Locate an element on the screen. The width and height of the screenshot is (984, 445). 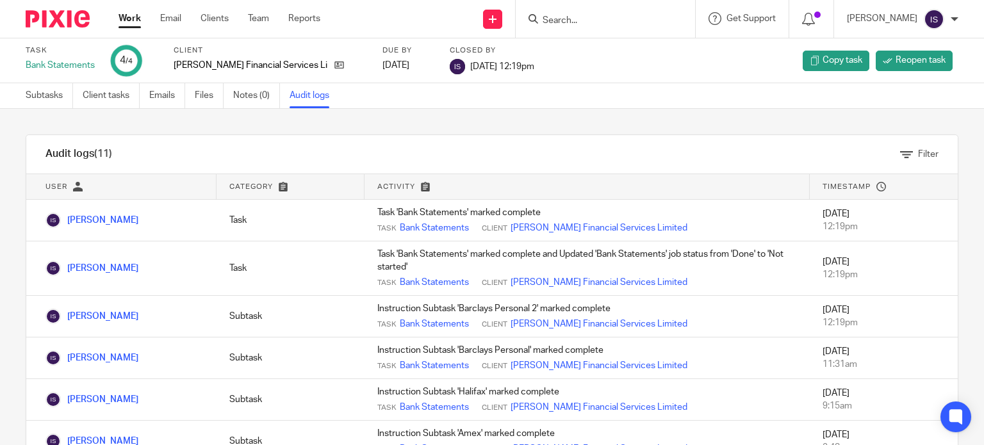
span: Copy task is located at coordinates (842, 60).